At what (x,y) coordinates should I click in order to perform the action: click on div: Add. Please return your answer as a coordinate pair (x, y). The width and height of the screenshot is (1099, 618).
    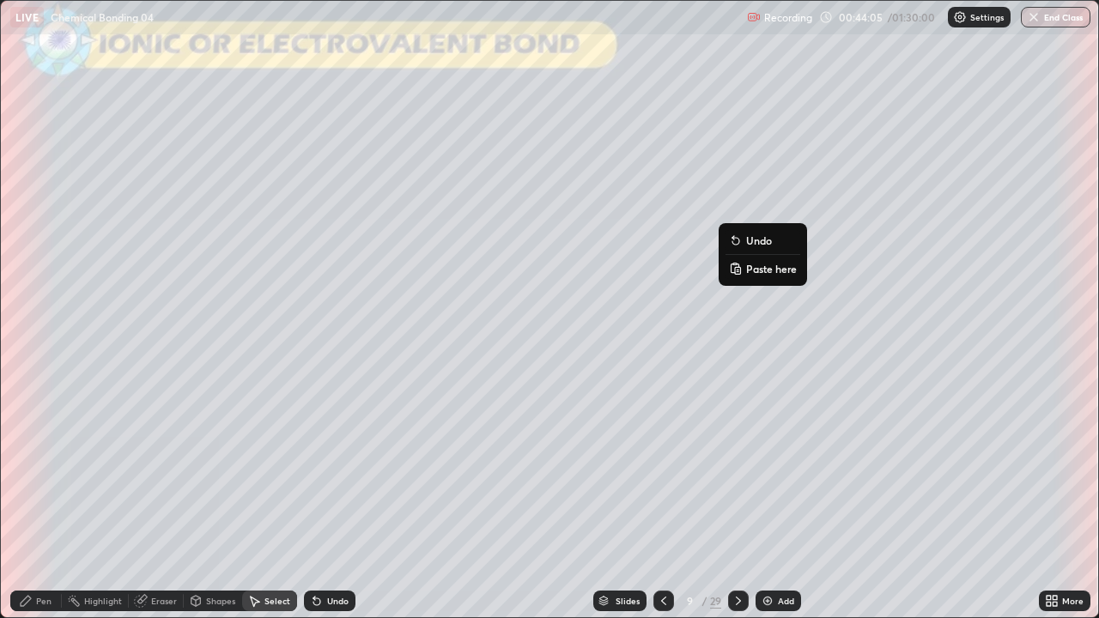
    Looking at the image, I should click on (785, 601).